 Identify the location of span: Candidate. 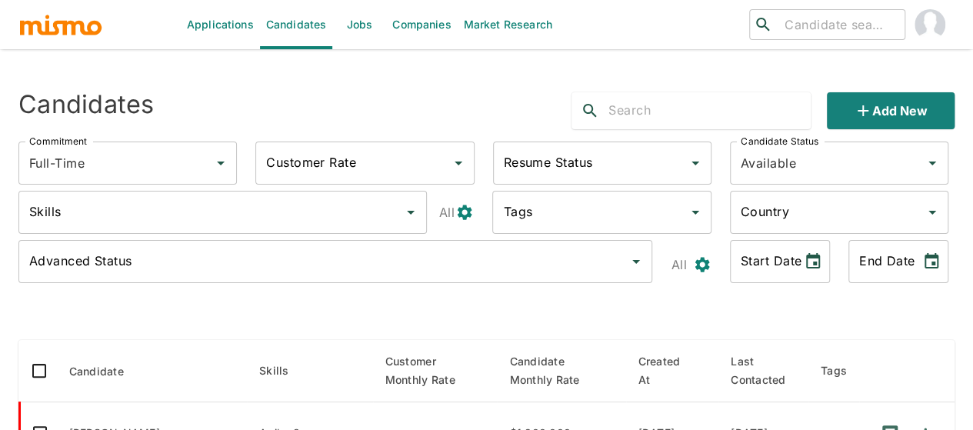
(106, 371).